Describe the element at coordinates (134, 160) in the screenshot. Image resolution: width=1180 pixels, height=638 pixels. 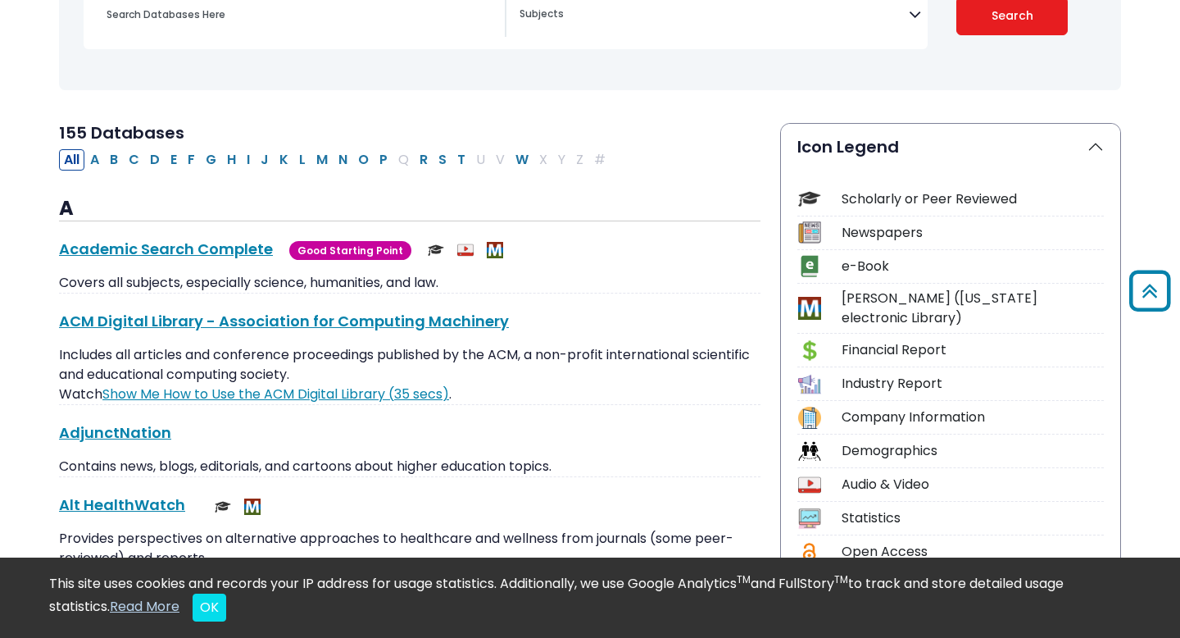
I see `button: Filter Results C` at that location.